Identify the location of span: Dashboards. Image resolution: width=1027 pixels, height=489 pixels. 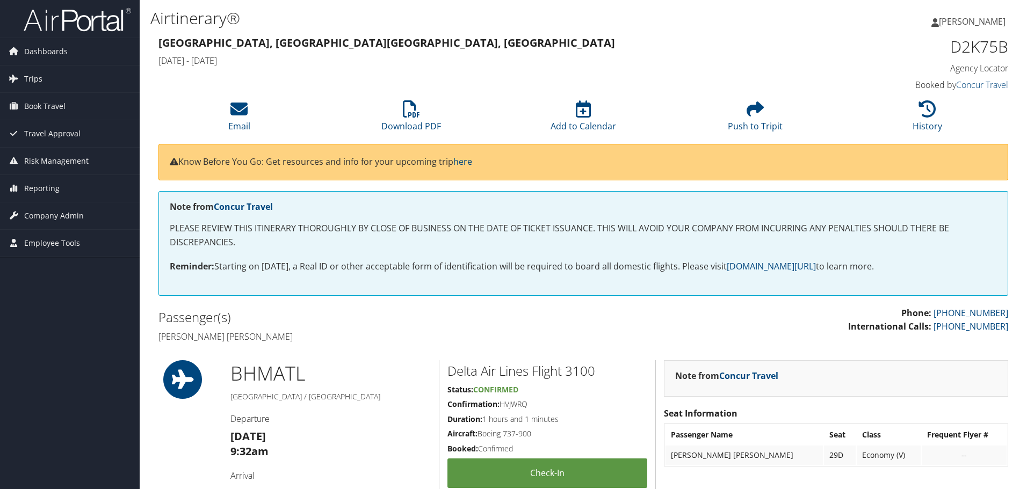
(46, 52).